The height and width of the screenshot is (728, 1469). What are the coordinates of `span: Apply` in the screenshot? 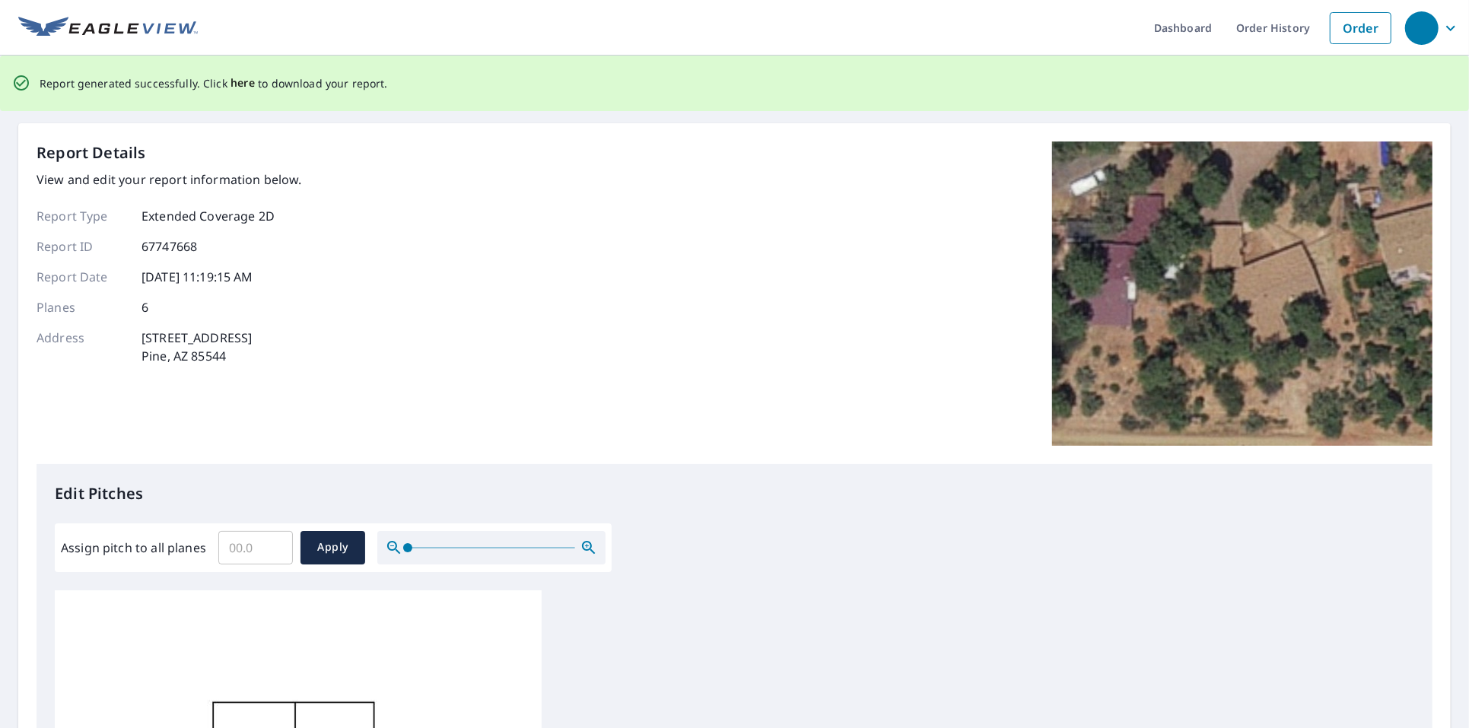 It's located at (332, 547).